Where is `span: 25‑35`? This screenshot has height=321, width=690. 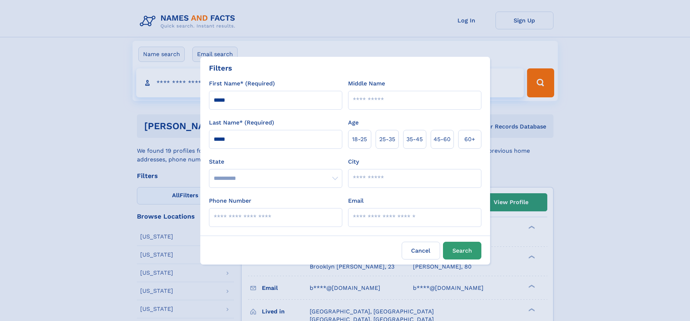 span: 25‑35 is located at coordinates (387, 140).